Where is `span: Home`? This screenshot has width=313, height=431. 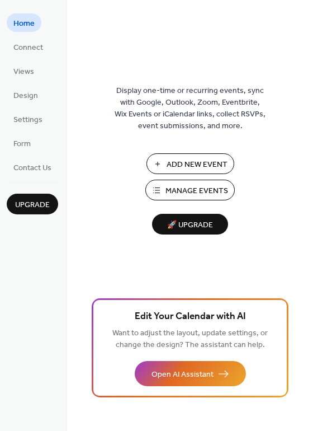
span: Home is located at coordinates (24, 24).